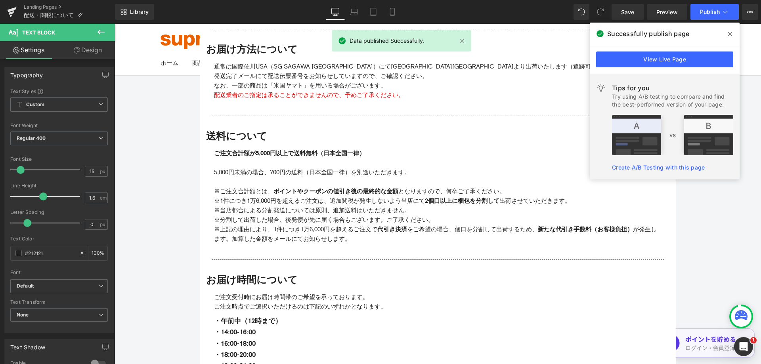 The image size is (761, 364). What do you see at coordinates (59, 273) in the screenshot?
I see `div: Font` at bounding box center [59, 273].